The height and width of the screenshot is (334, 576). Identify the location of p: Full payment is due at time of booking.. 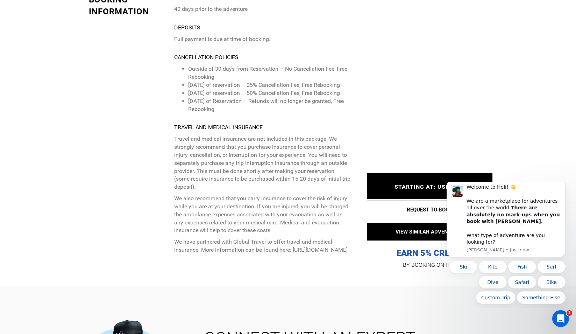
(262, 39).